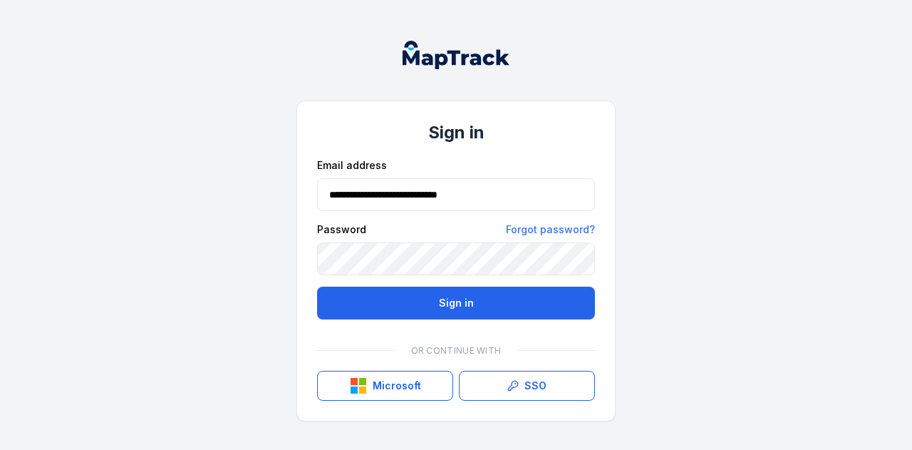  I want to click on a: Forgot password?, so click(550, 229).